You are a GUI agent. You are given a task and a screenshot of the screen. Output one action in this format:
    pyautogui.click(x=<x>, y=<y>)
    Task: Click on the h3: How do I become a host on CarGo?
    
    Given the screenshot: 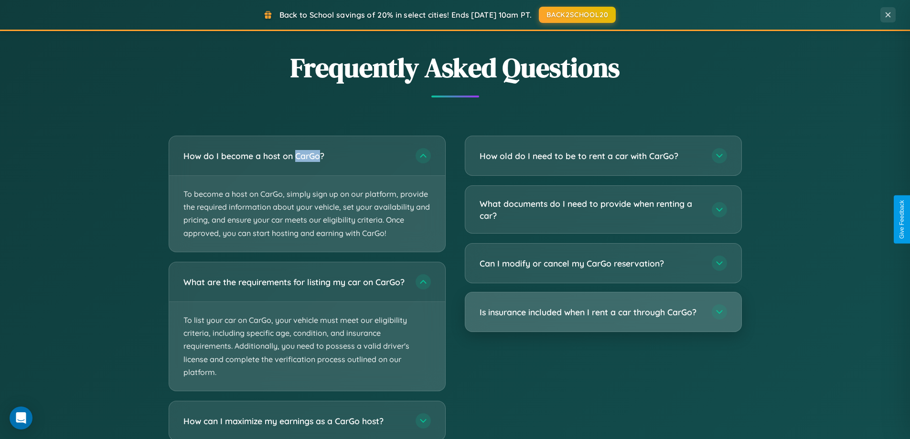 What is the action you would take?
    pyautogui.click(x=295, y=156)
    